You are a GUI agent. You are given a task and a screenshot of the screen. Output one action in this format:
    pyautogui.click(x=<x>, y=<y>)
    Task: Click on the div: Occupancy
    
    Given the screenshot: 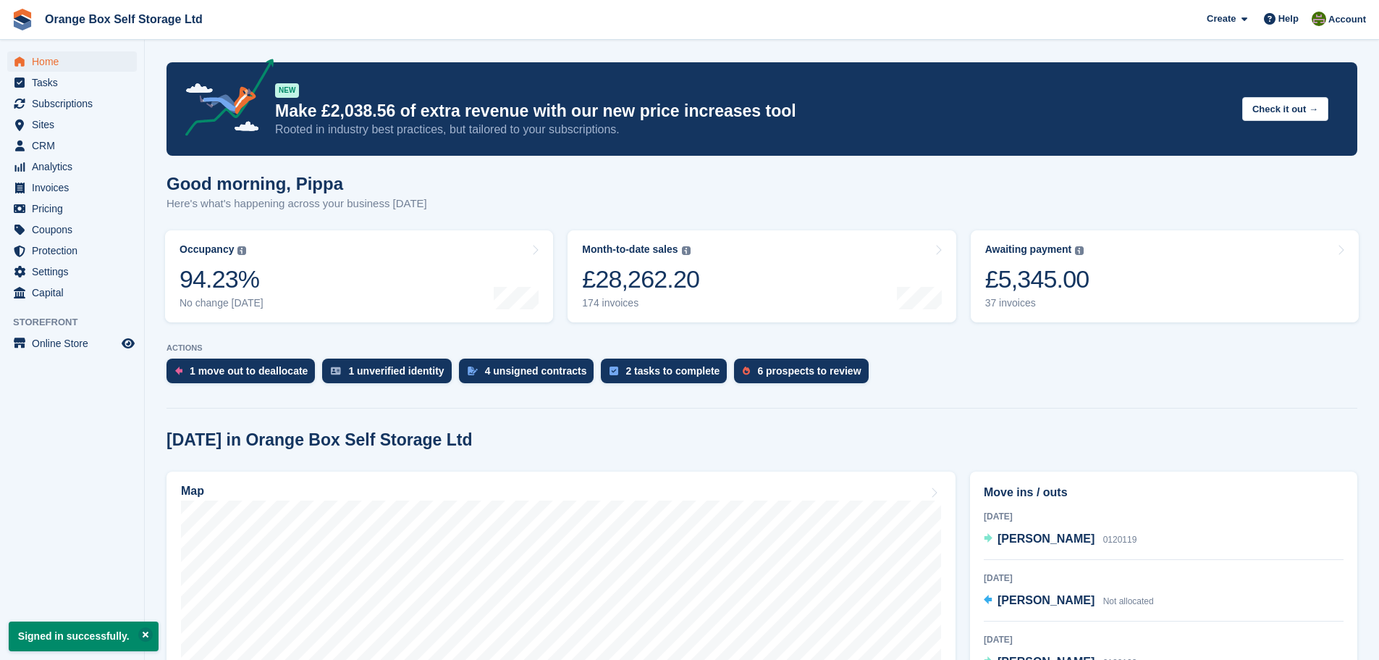 What is the action you would take?
    pyautogui.click(x=206, y=249)
    